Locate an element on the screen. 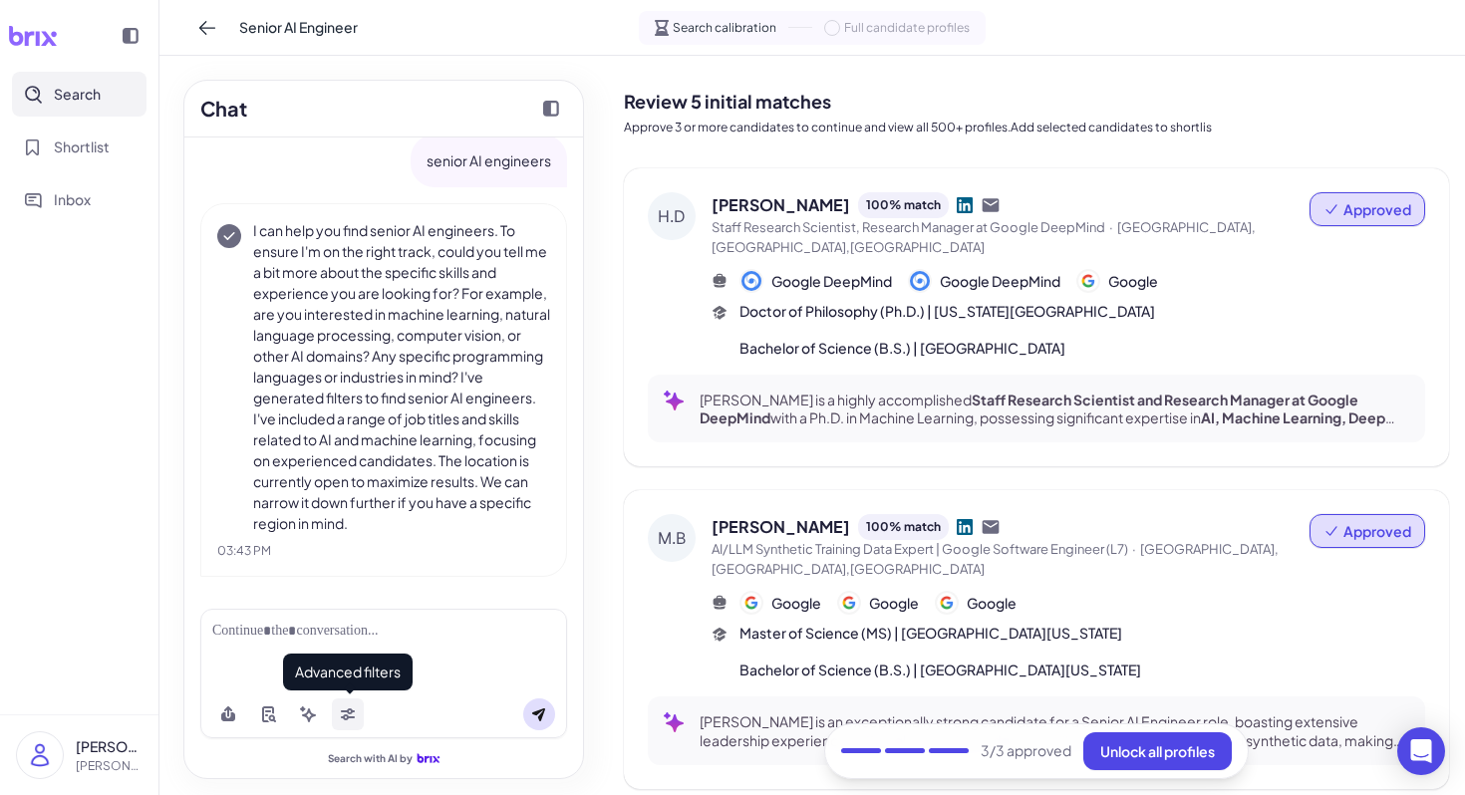 The height and width of the screenshot is (795, 1465). button: Inbox is located at coordinates (79, 199).